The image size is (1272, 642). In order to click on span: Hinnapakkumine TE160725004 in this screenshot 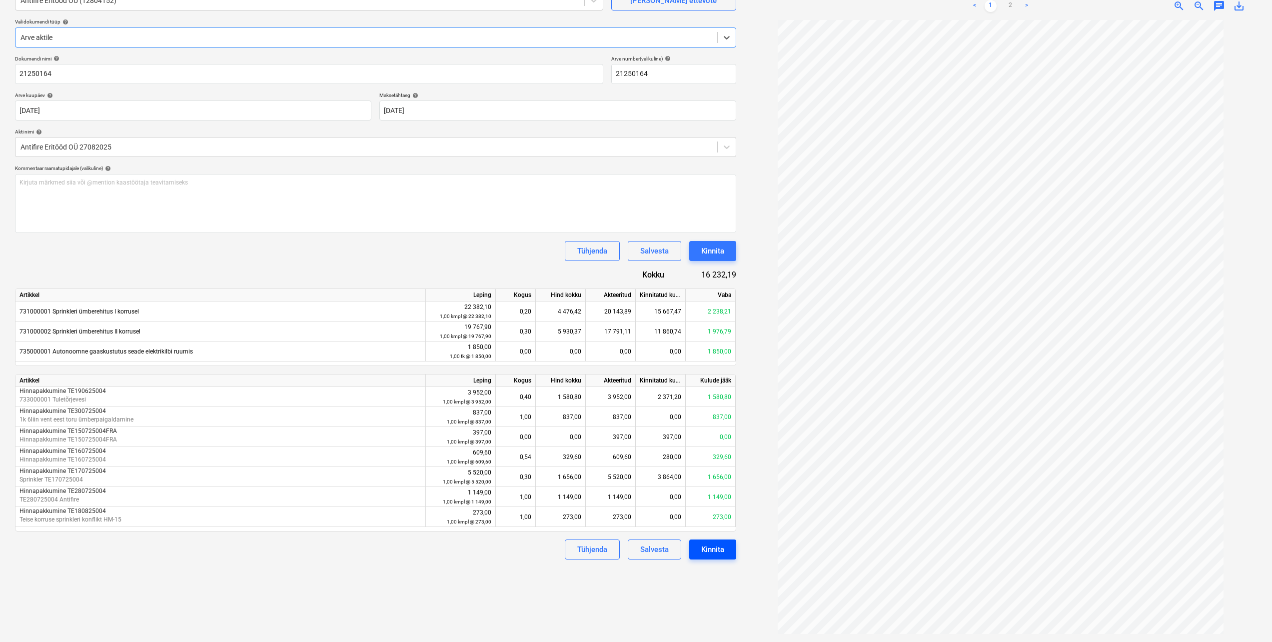, I will do `click(62, 451)`.